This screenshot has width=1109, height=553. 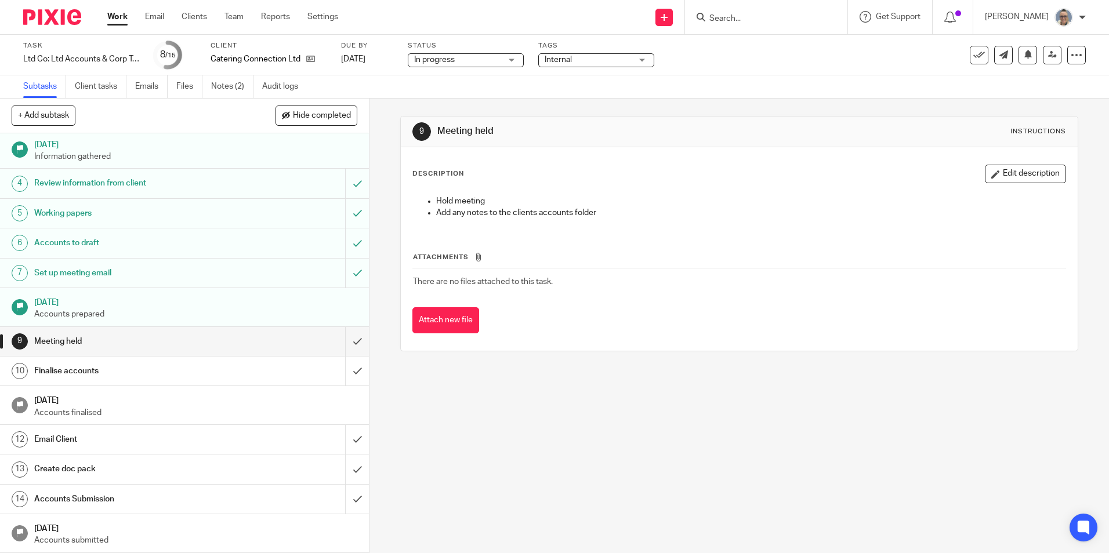 What do you see at coordinates (134, 440) in the screenshot?
I see `h1: Email Client` at bounding box center [134, 440].